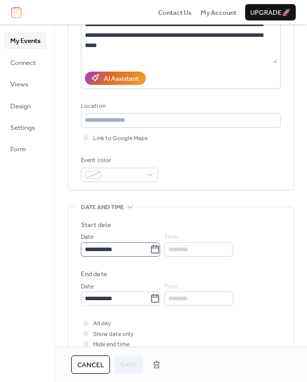 The image size is (307, 382). I want to click on span: Date and time, so click(102, 208).